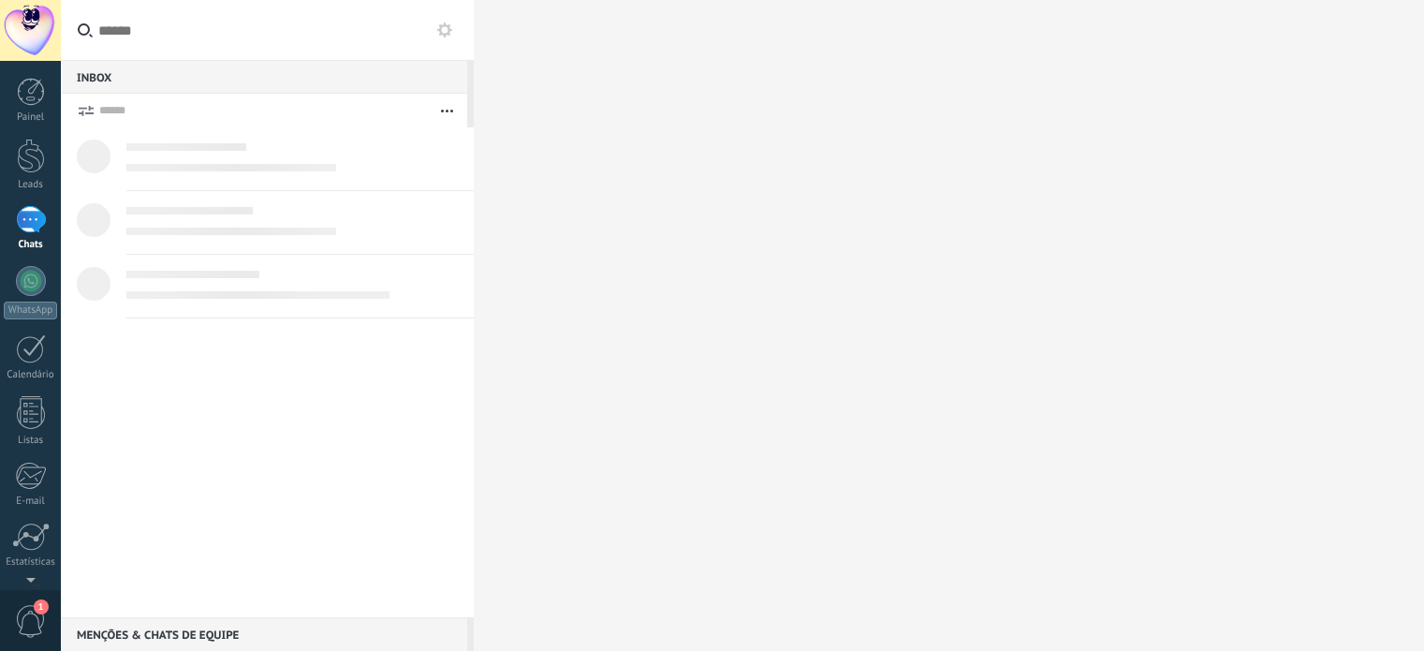  Describe the element at coordinates (264, 634) in the screenshot. I see `div: Menções & Chats de equipe` at that location.